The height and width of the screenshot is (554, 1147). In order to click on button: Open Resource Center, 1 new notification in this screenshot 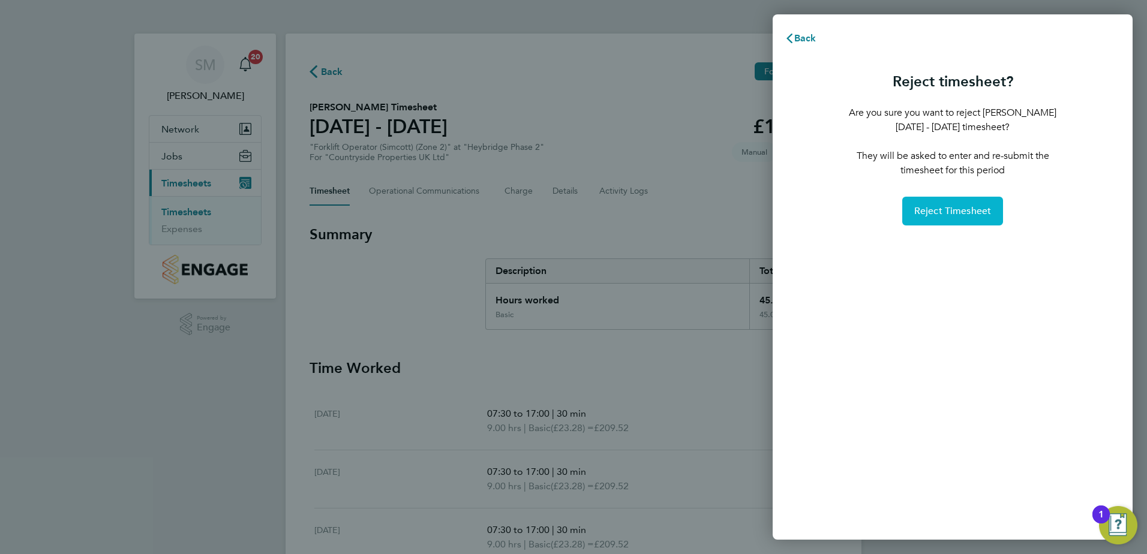, I will do `click(1119, 526)`.